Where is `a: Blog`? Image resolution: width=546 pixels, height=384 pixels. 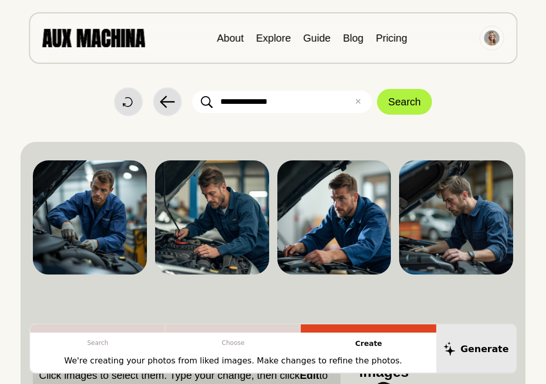 a: Blog is located at coordinates (353, 38).